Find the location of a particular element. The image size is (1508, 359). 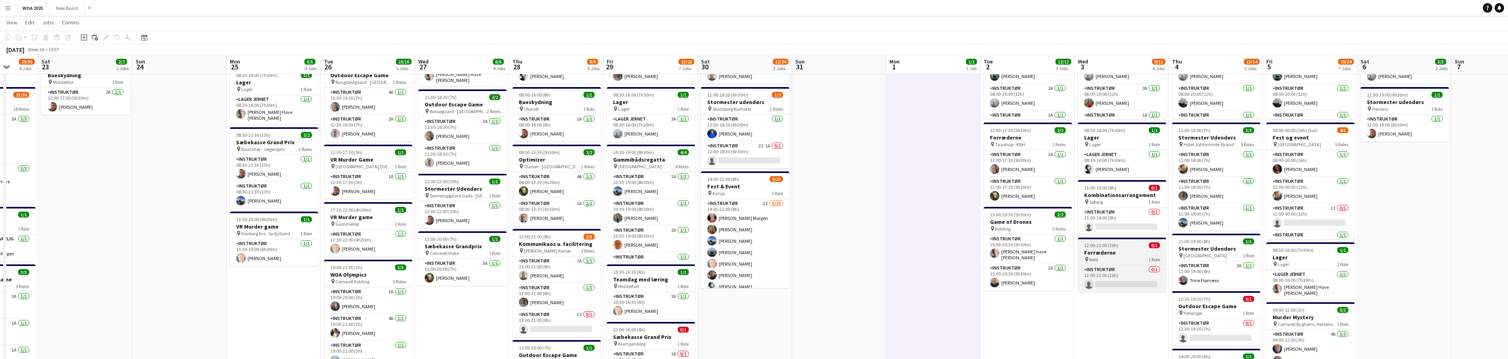

app-card-role: Instruktør1/112:00-00:00 (12h) is located at coordinates (1311, 244).